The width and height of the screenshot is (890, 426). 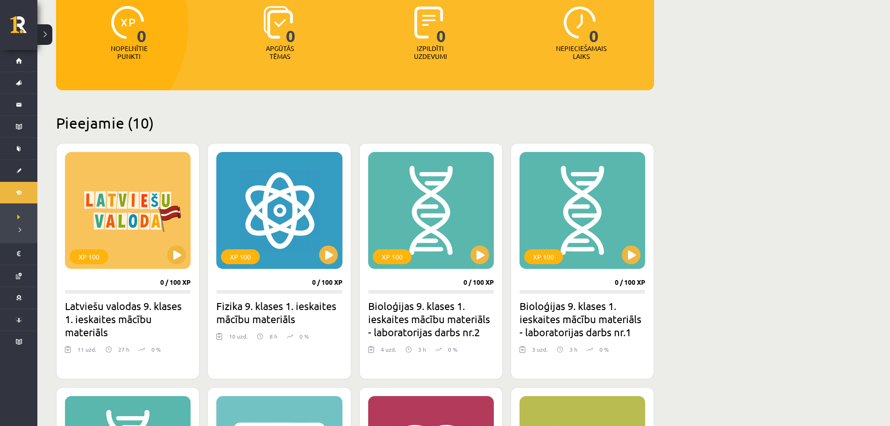 I want to click on div: 3 uzd., so click(x=540, y=352).